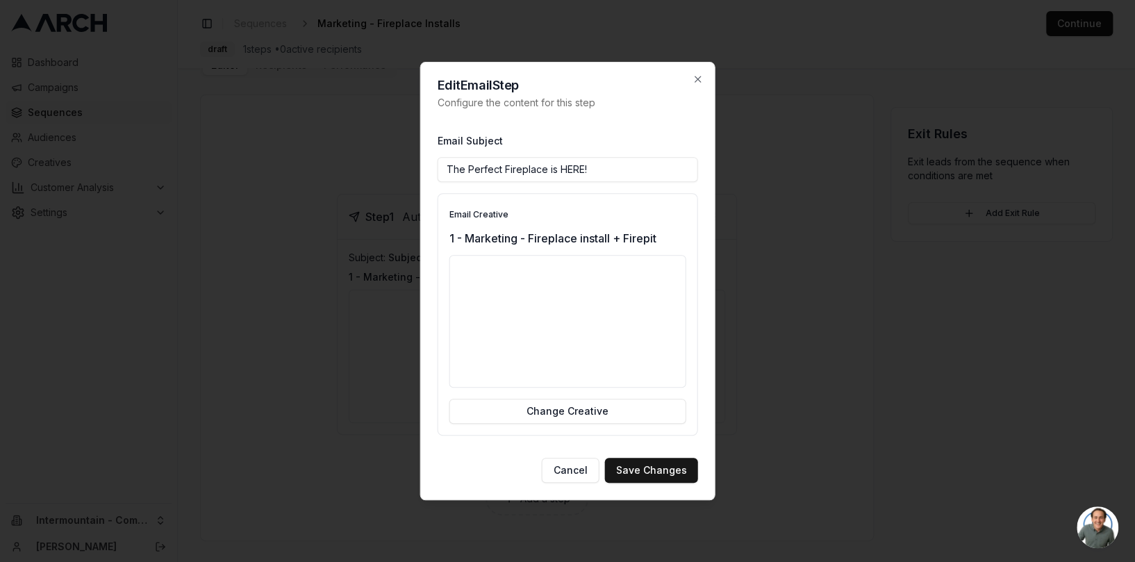 The image size is (1135, 562). Describe the element at coordinates (567, 411) in the screenshot. I see `button: Change Creative` at that location.